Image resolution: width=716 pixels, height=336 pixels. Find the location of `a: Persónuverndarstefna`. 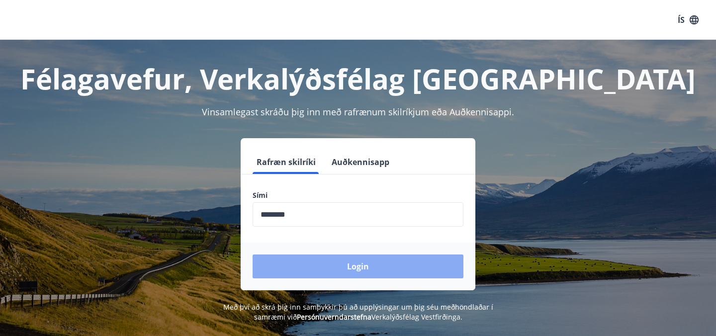

a: Persónuverndarstefna is located at coordinates (334, 317).